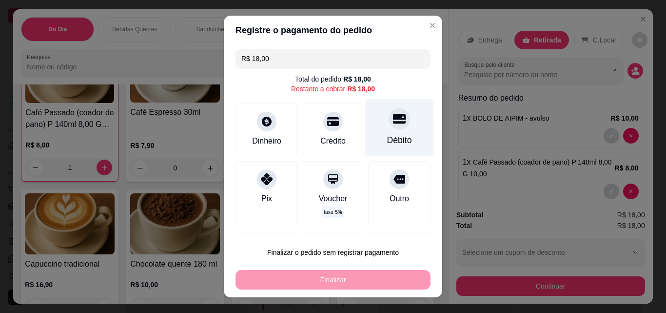  What do you see at coordinates (333, 141) in the screenshot?
I see `div: Crédito` at bounding box center [333, 141].